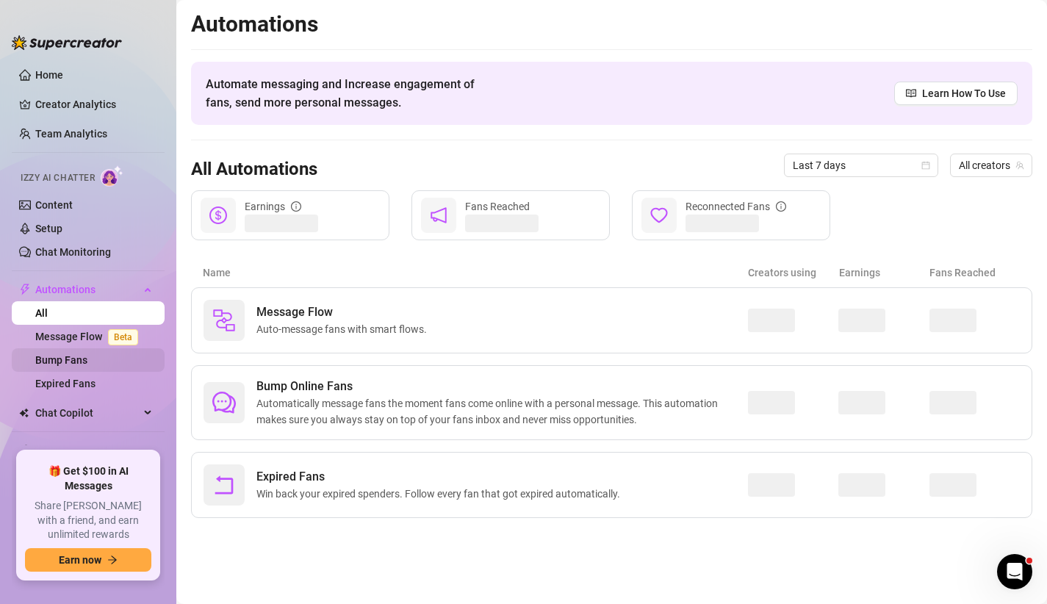  What do you see at coordinates (911, 93) in the screenshot?
I see `span: read` at bounding box center [911, 93].